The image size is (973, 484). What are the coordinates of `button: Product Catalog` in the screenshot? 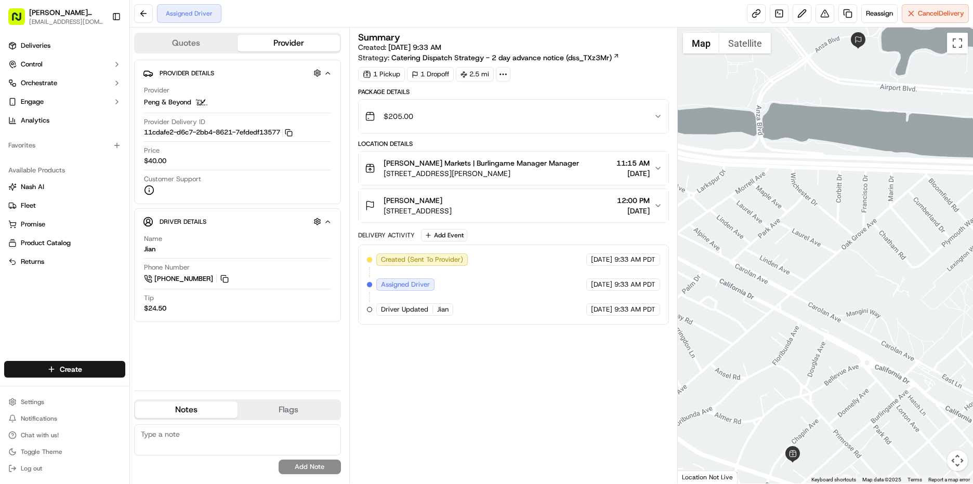 It's located at (64, 243).